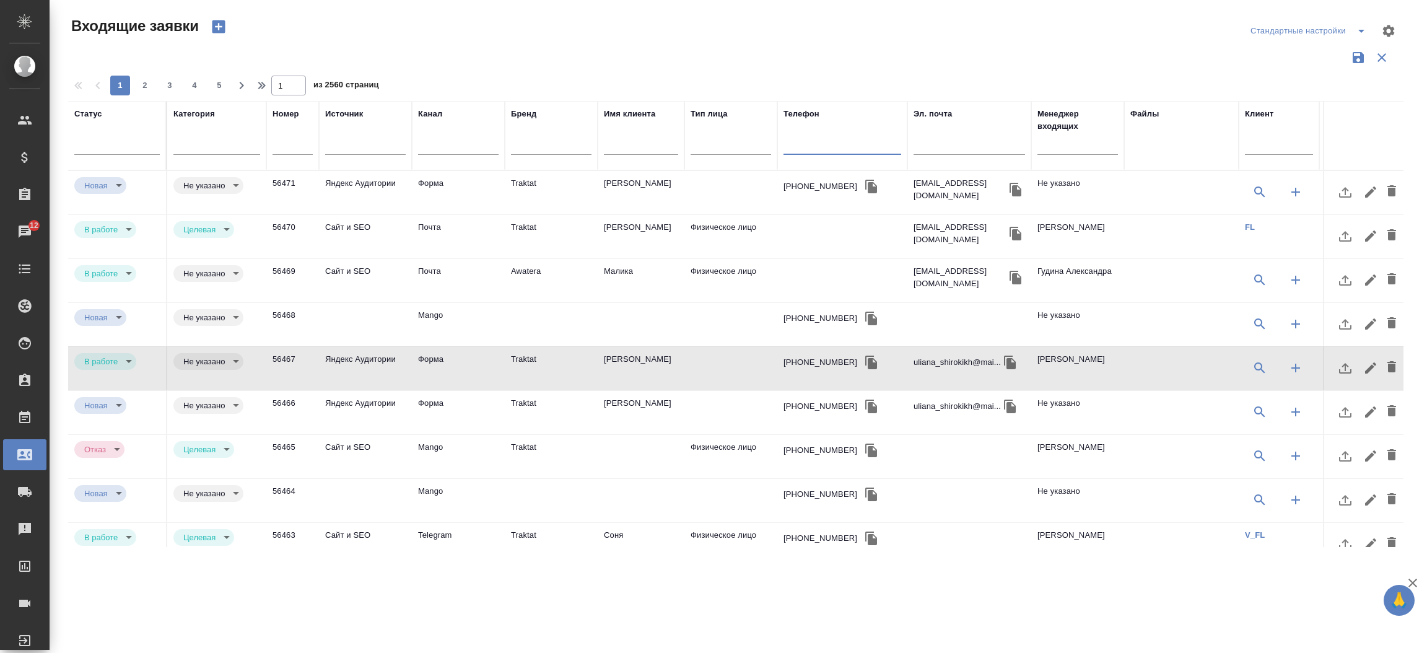  Describe the element at coordinates (194, 85) in the screenshot. I see `button: 4` at that location.